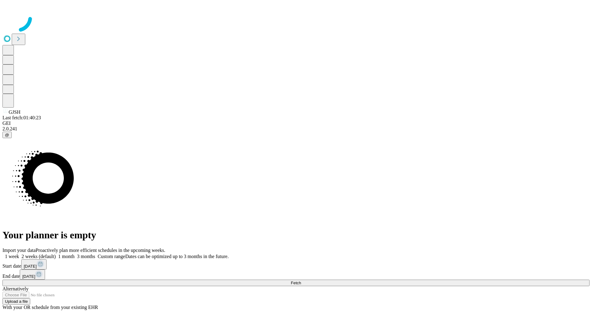 The height and width of the screenshot is (333, 592). Describe the element at coordinates (16, 301) in the screenshot. I see `button: Upload a file` at that location.